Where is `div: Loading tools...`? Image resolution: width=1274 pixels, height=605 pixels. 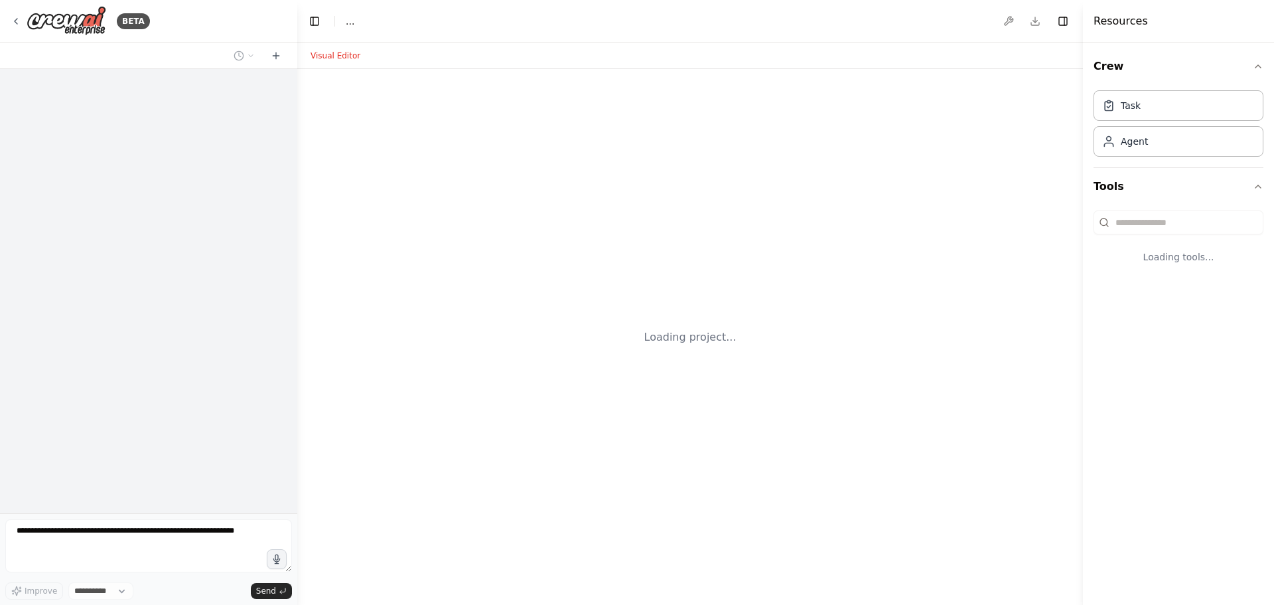 div: Loading tools... is located at coordinates (1179, 257).